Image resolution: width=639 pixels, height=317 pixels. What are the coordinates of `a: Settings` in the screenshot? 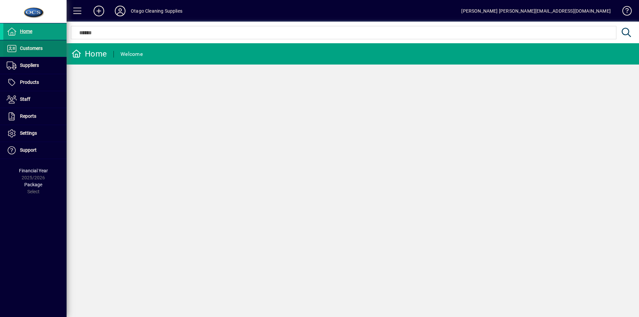 It's located at (35, 133).